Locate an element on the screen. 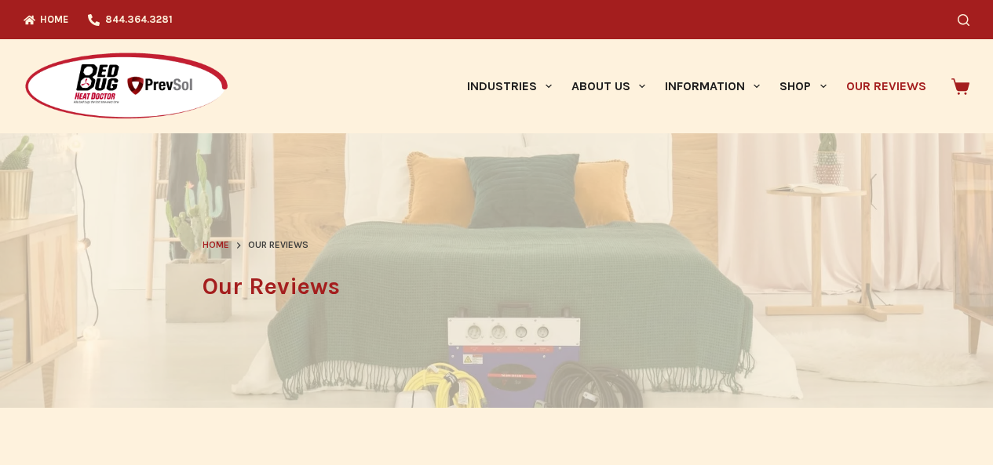  img: Prevsol/Bed Bug Heat Doctor is located at coordinates (126, 86).